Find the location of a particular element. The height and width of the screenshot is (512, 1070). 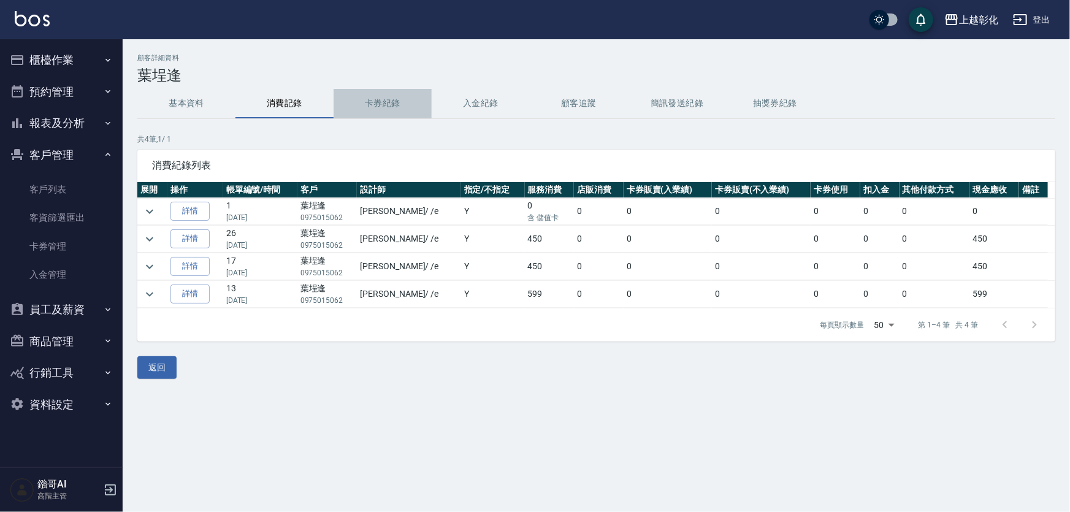

a: 客資篩選匯出 is located at coordinates (61, 218).